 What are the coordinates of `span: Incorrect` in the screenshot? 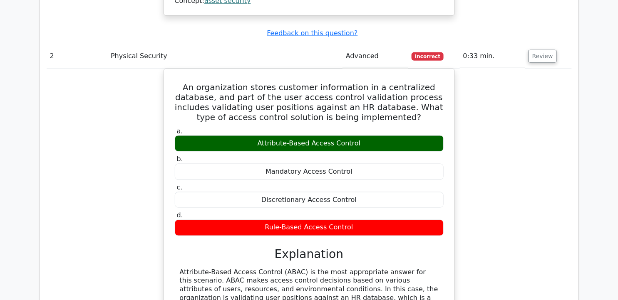 It's located at (427, 57).